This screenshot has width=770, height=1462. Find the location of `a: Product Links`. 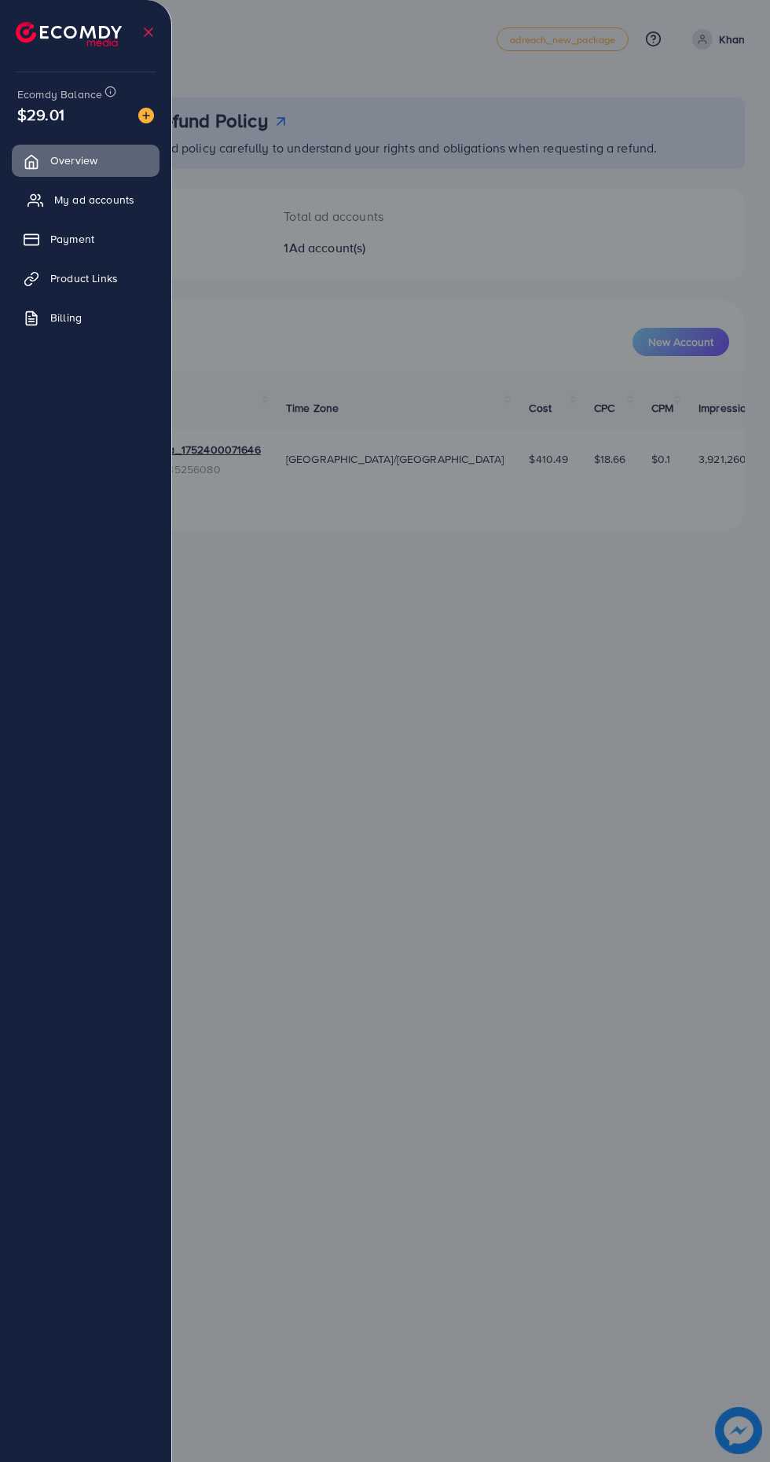

a: Product Links is located at coordinates (86, 278).